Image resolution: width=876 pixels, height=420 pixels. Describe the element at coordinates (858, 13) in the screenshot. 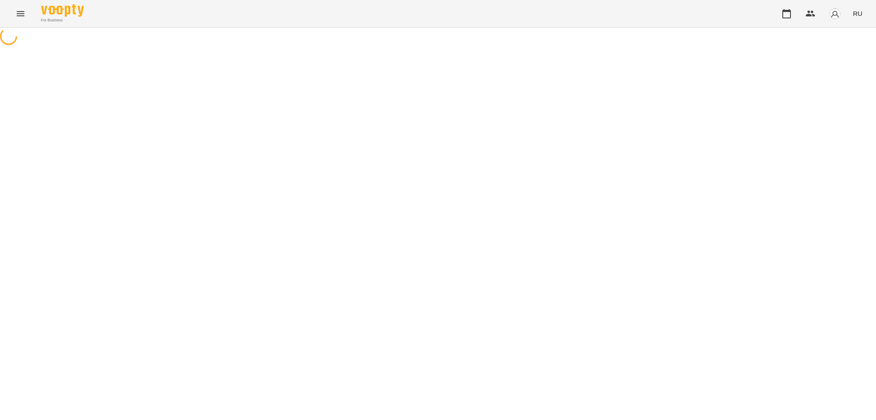

I see `button: RU` at that location.